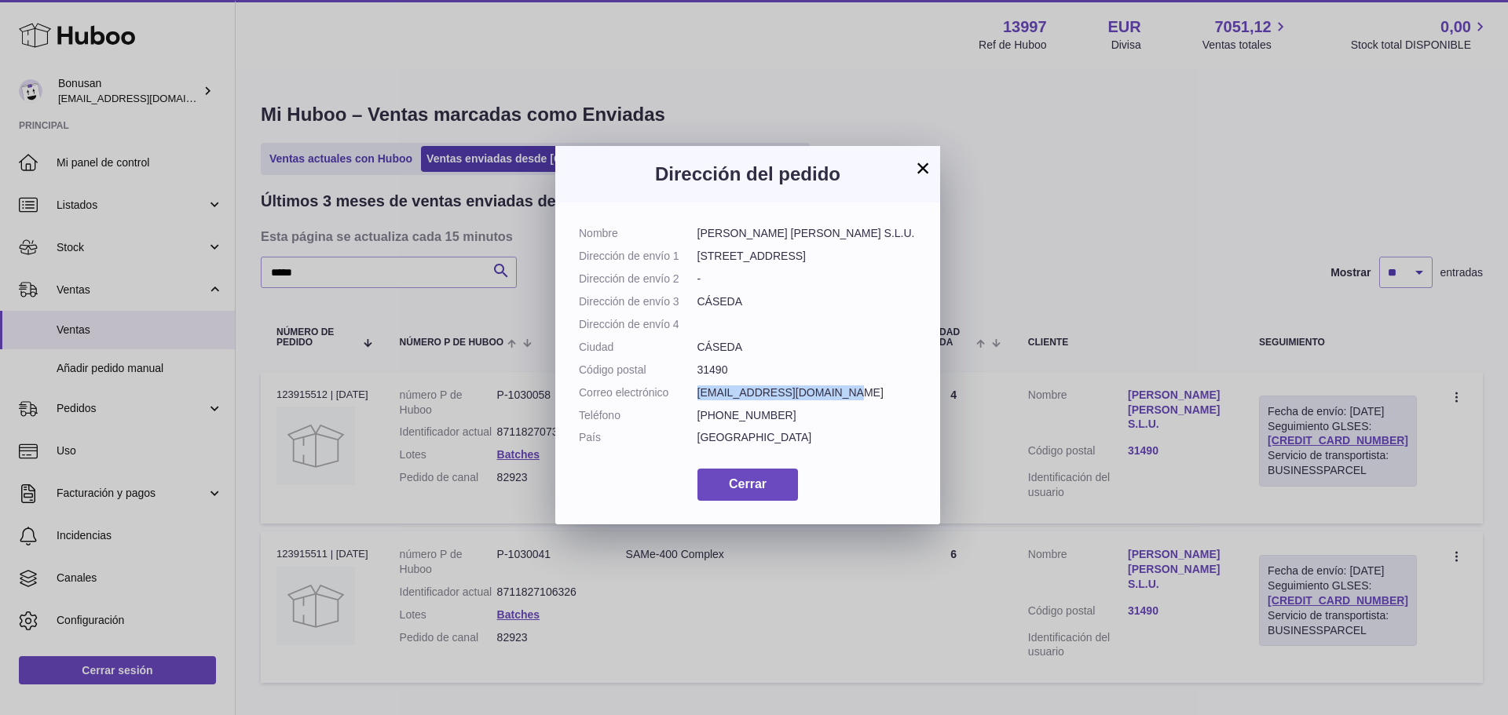 The width and height of the screenshot is (1508, 715). Describe the element at coordinates (638, 279) in the screenshot. I see `dt: Dirección de envío 2` at that location.